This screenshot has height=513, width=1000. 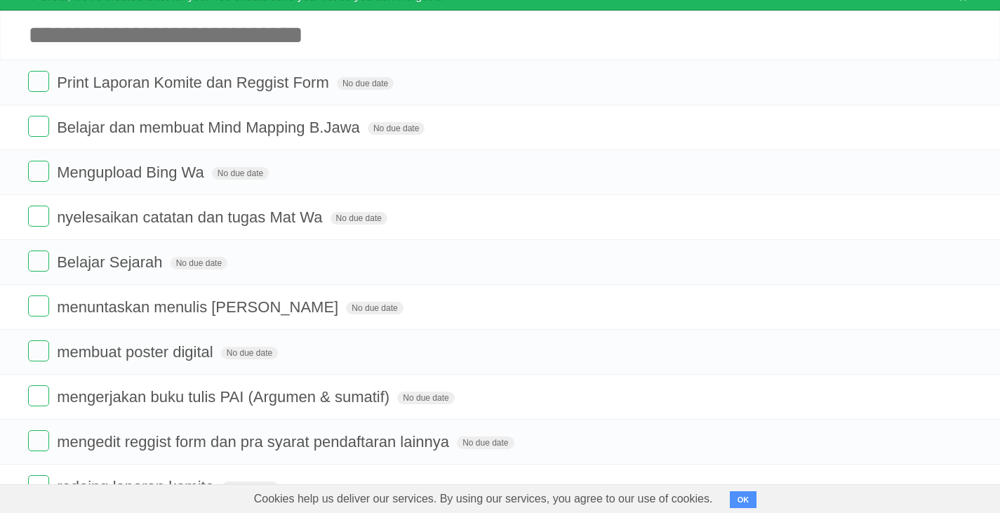 I want to click on span: mengedit reggist form dan pra syarat pendaftaran lainnya, so click(x=255, y=441).